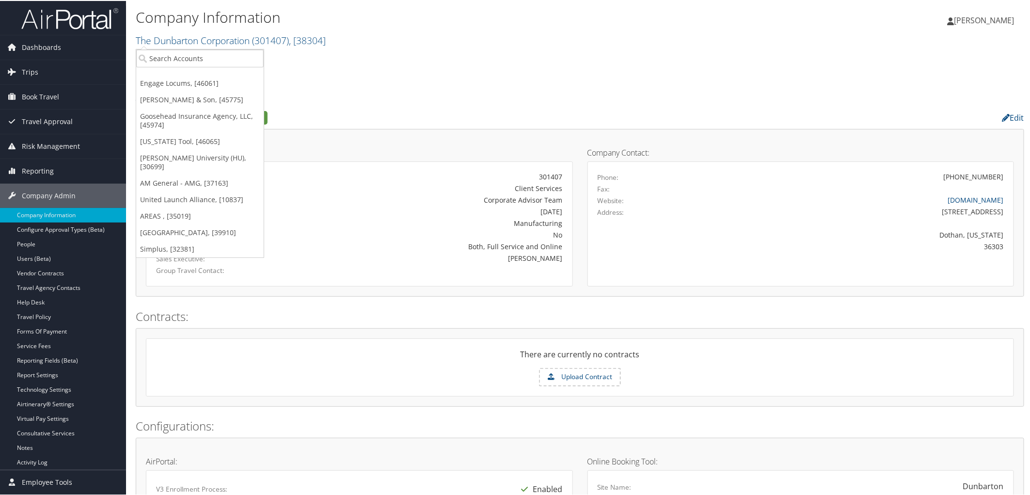 The width and height of the screenshot is (1030, 495). I want to click on a: AM General - AMG, [37163], so click(200, 182).